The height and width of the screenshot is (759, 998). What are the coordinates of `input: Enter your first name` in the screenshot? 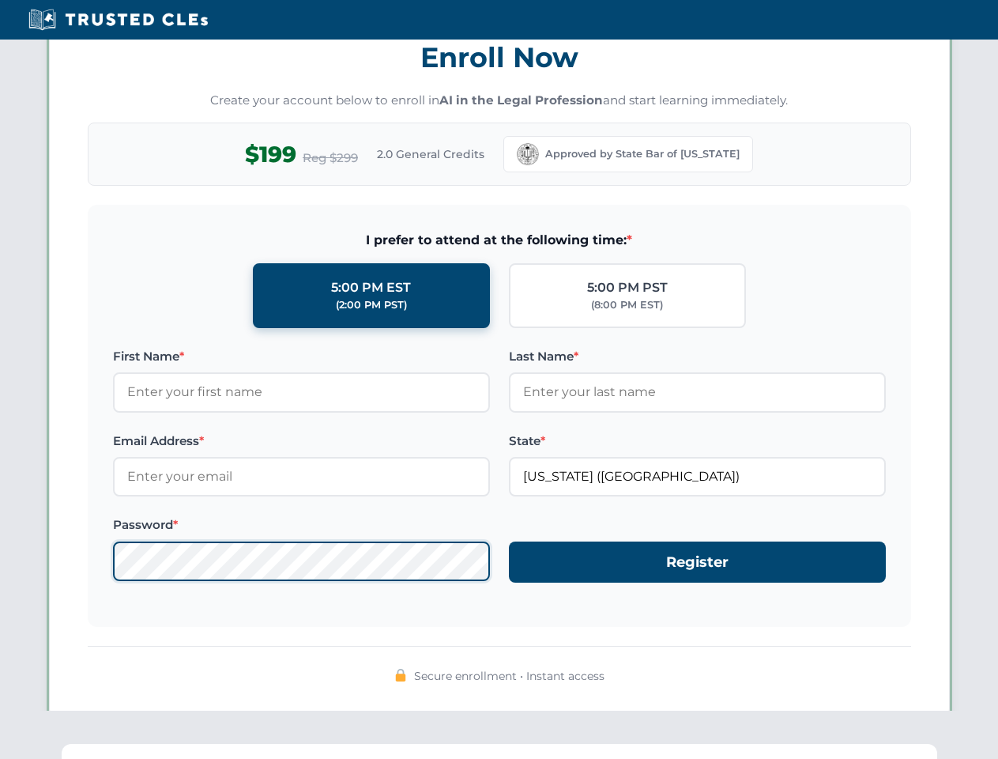 It's located at (301, 392).